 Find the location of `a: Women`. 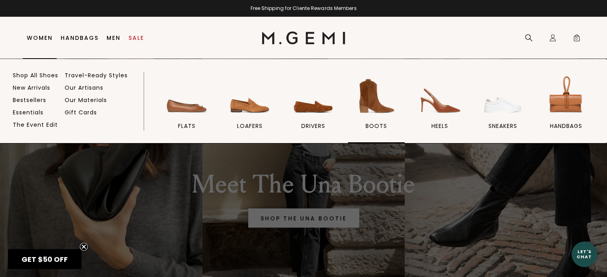

a: Women is located at coordinates (40, 38).